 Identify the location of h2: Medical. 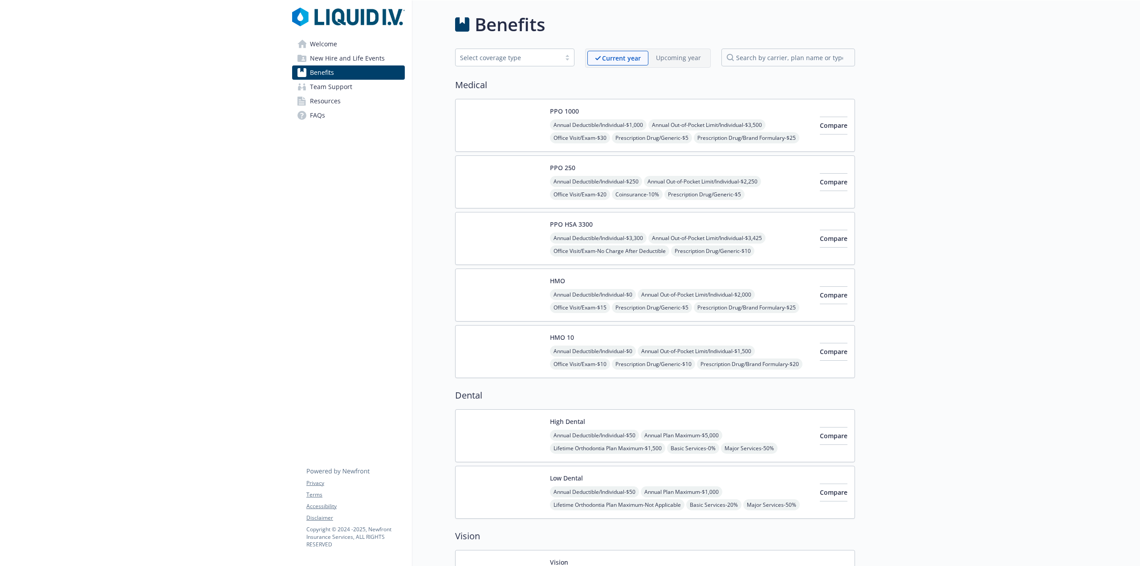
(655, 85).